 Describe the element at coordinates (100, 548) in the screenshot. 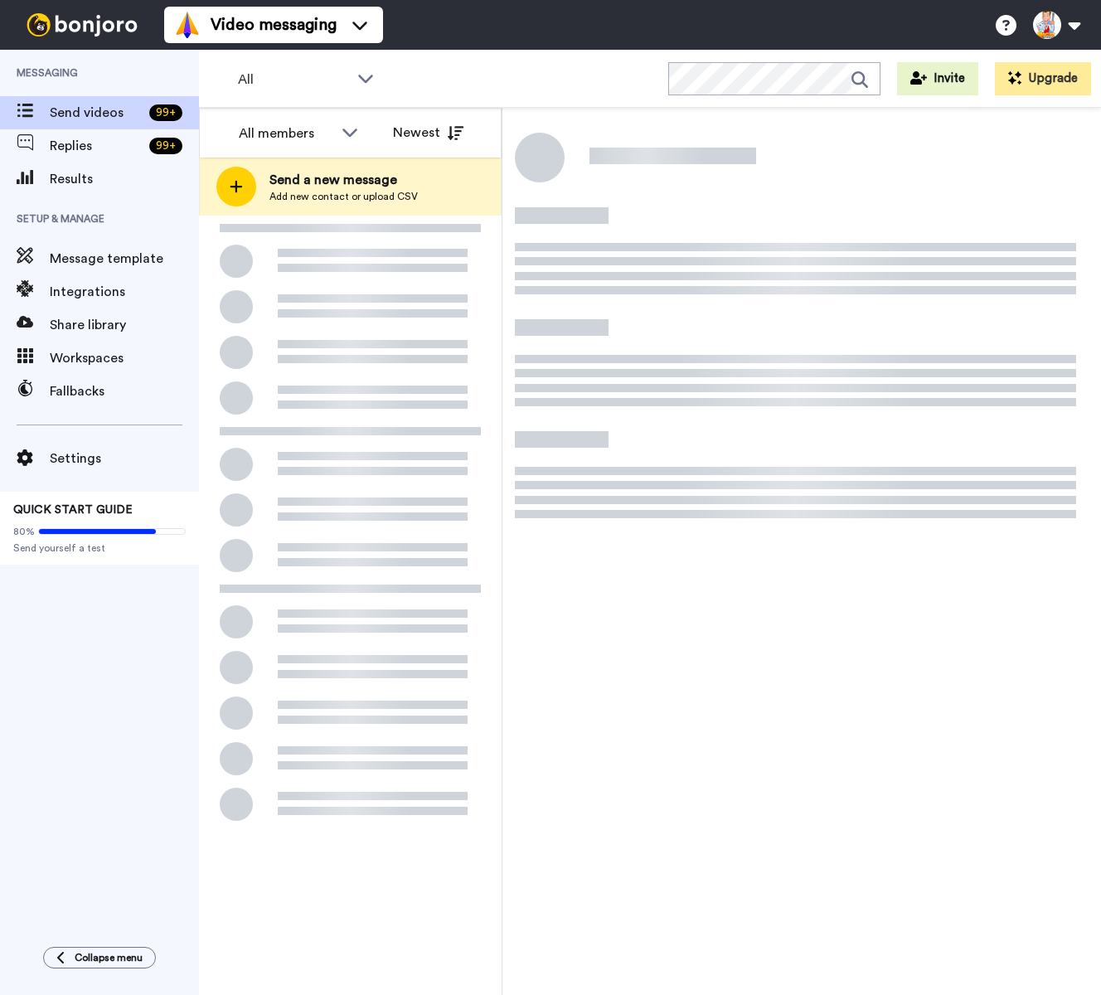

I see `span: Send yourself a test` at that location.